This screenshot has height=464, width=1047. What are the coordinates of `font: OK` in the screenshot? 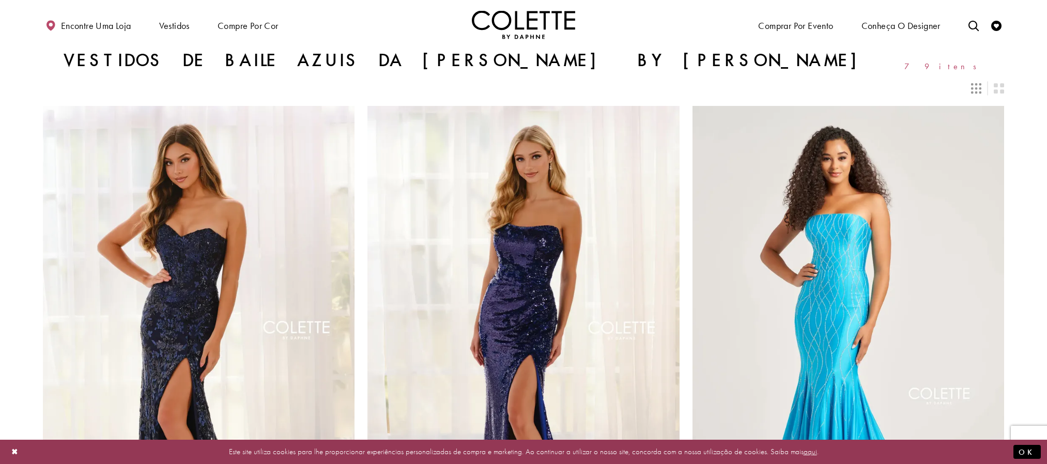 It's located at (1027, 452).